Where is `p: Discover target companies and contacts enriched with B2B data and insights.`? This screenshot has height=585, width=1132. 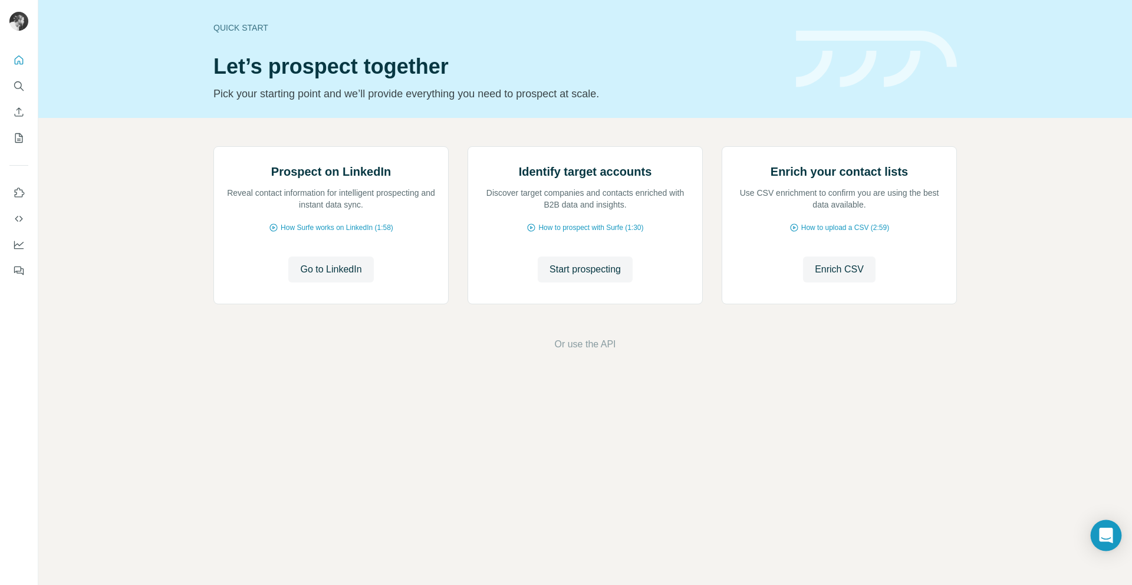
p: Discover target companies and contacts enriched with B2B data and insights. is located at coordinates (585, 199).